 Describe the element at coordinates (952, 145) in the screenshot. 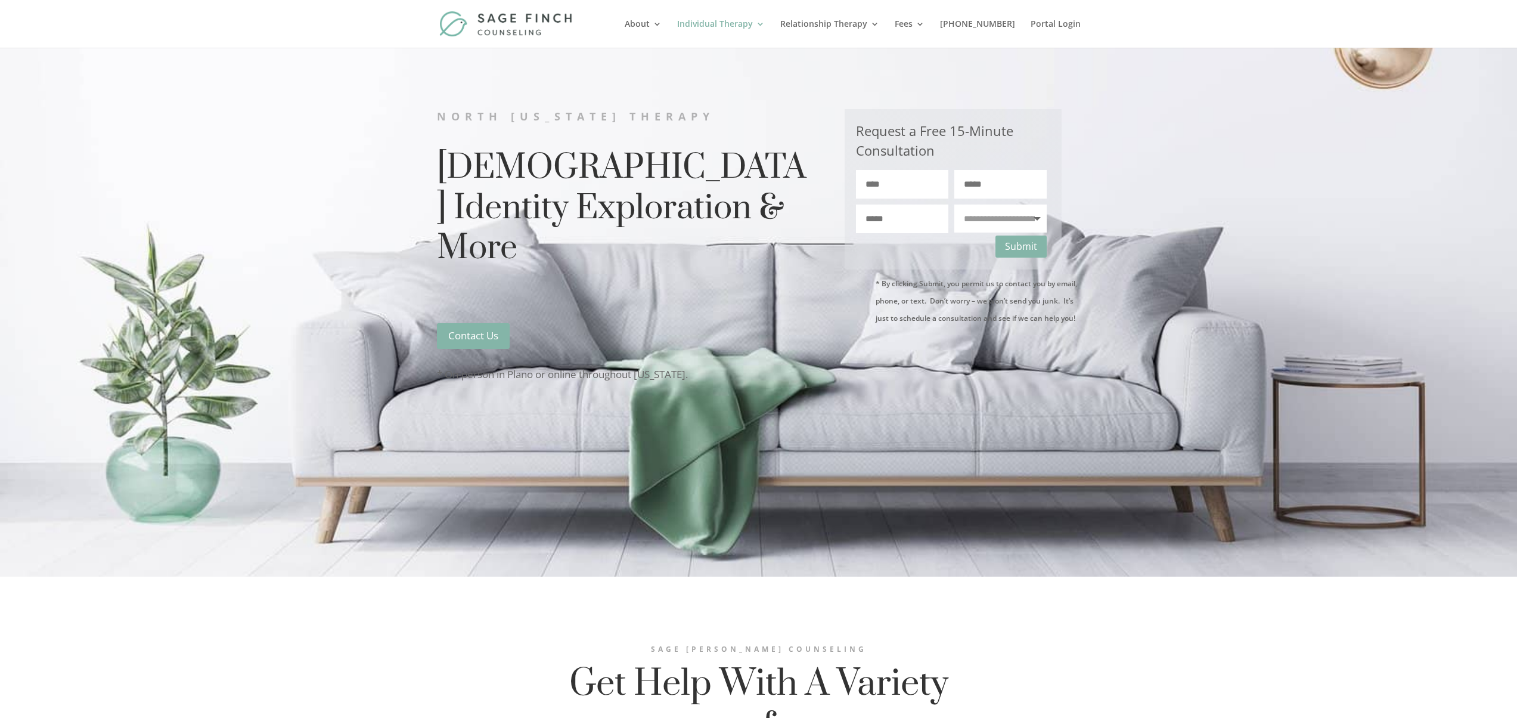

I see `h3: Request a Free 15-Minute Consultation` at that location.